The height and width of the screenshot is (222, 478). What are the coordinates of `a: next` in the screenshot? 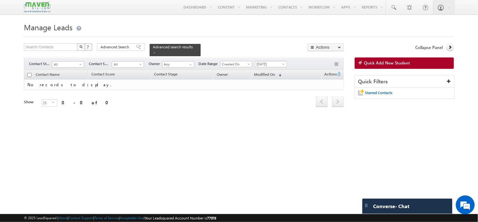 It's located at (338, 102).